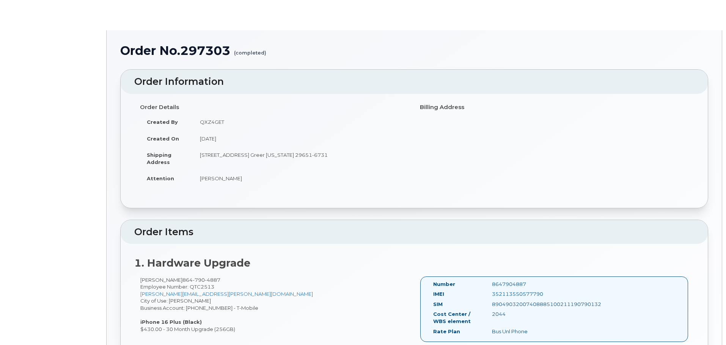  I want to click on h4: Billing Address, so click(554, 107).